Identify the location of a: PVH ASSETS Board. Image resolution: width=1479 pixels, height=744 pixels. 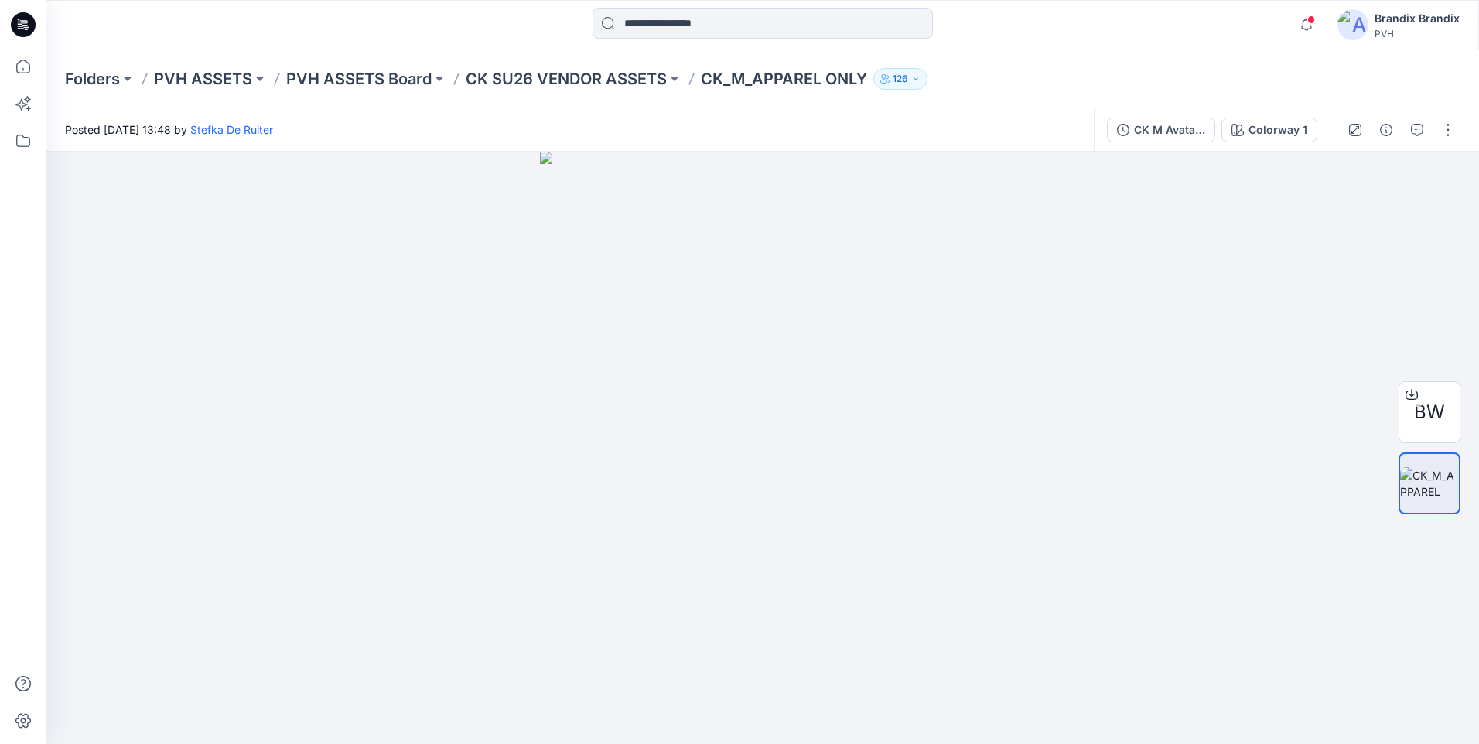
(359, 79).